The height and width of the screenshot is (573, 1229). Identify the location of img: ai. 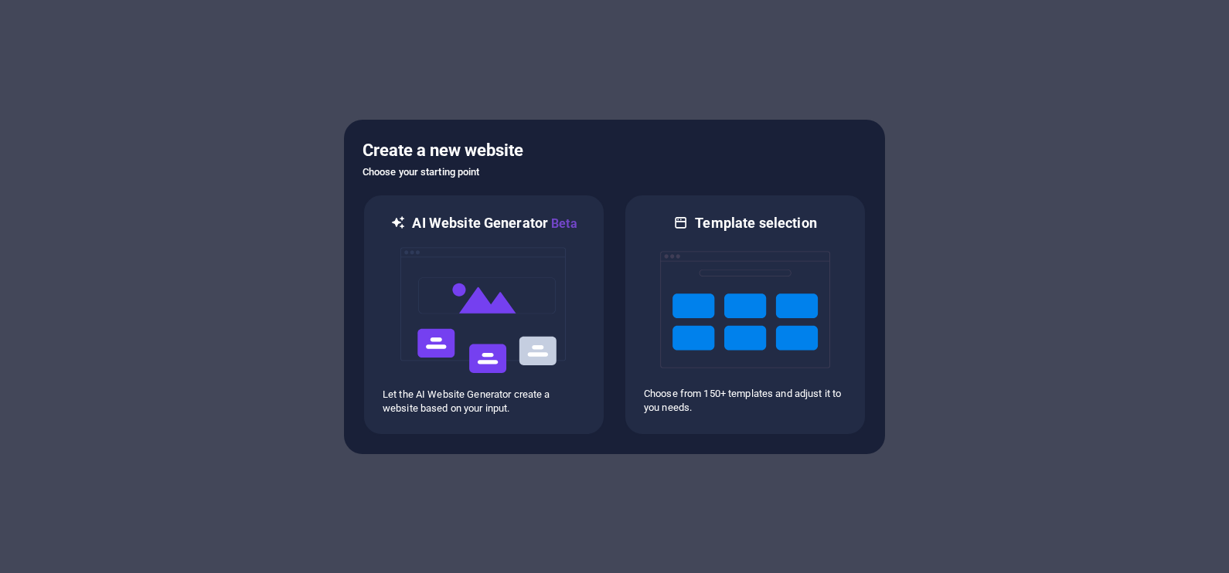
(484, 311).